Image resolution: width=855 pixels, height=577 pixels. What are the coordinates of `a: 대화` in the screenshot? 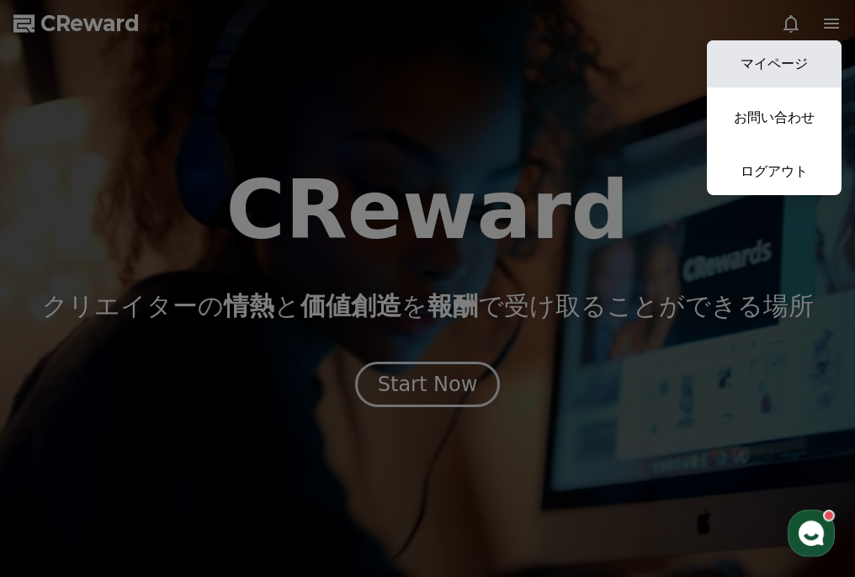 It's located at (164, 459).